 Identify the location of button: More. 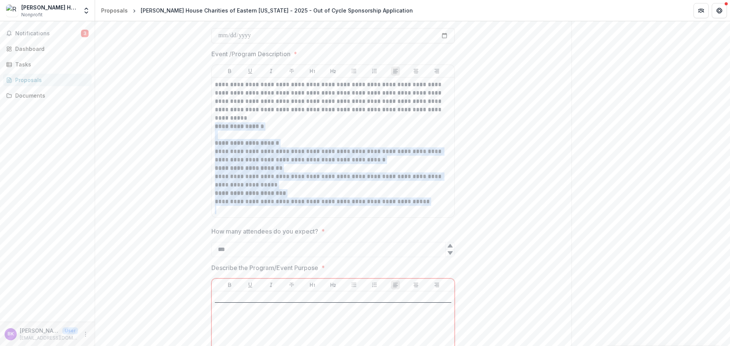
(86, 335).